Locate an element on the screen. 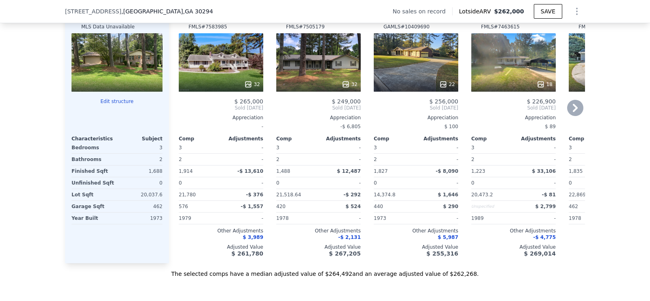 The height and width of the screenshot is (301, 650). div: 1989 is located at coordinates (491, 219).